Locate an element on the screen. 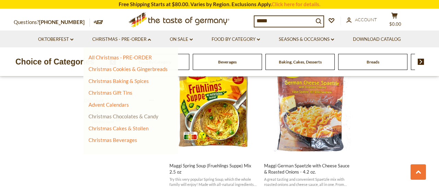 The image size is (439, 189). span: Maggi Spring Soup (Fruehlings Suppe) Mix 2.5 oz is located at coordinates (214, 169).